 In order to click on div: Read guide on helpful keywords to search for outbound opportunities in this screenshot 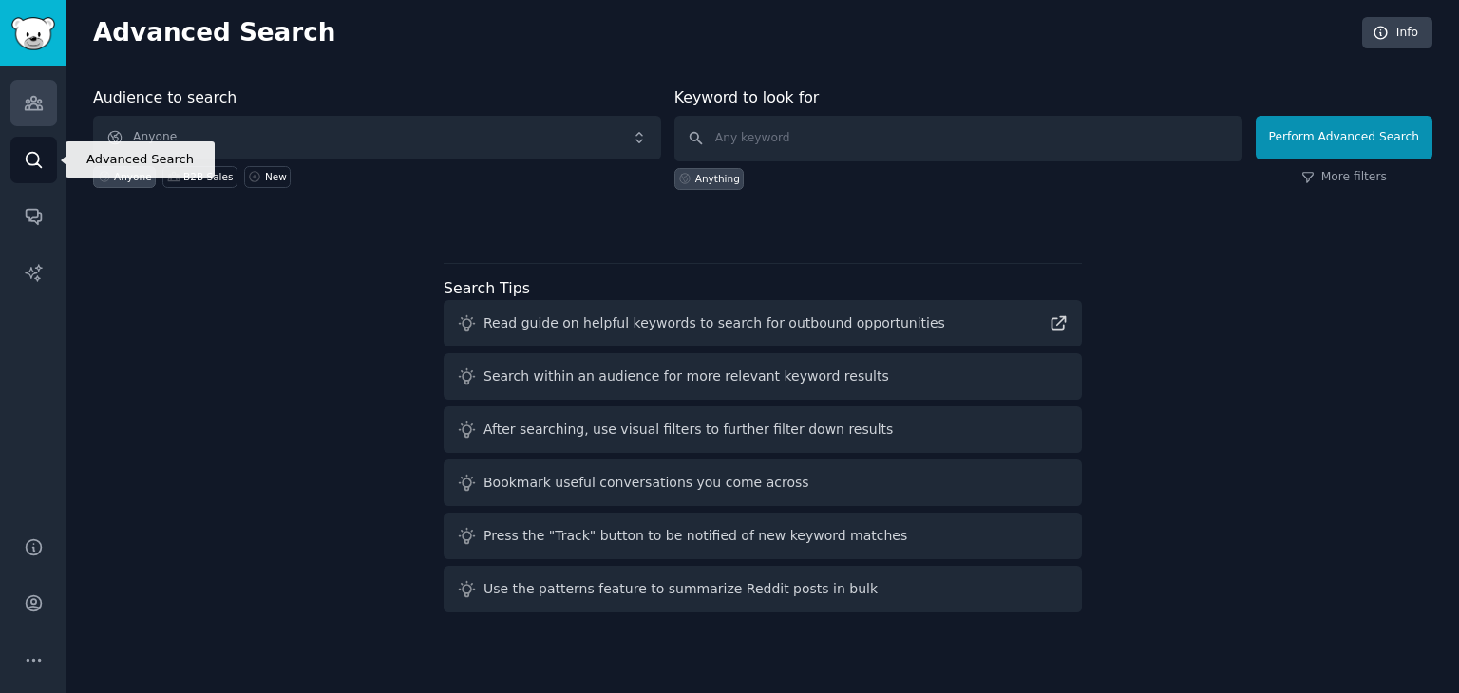, I will do `click(714, 323)`.